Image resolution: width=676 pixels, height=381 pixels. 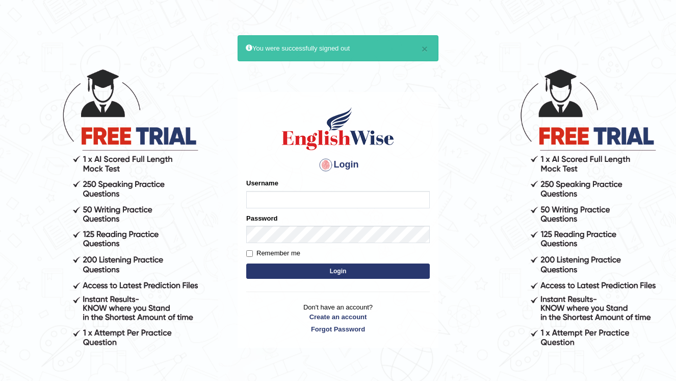 I want to click on img: Logo of English Wise sign in for intelligent practice with AI, so click(x=338, y=129).